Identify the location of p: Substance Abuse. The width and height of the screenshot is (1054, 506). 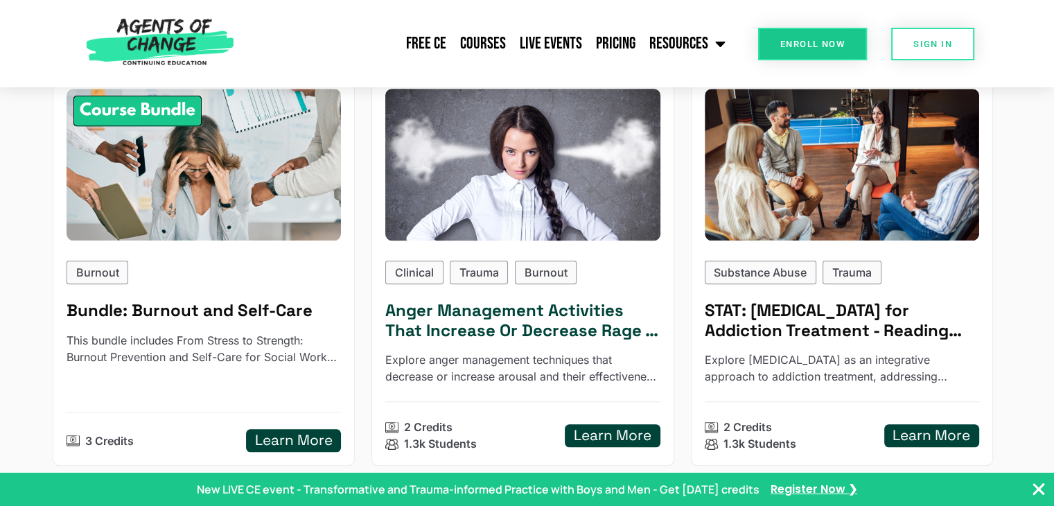
(760, 272).